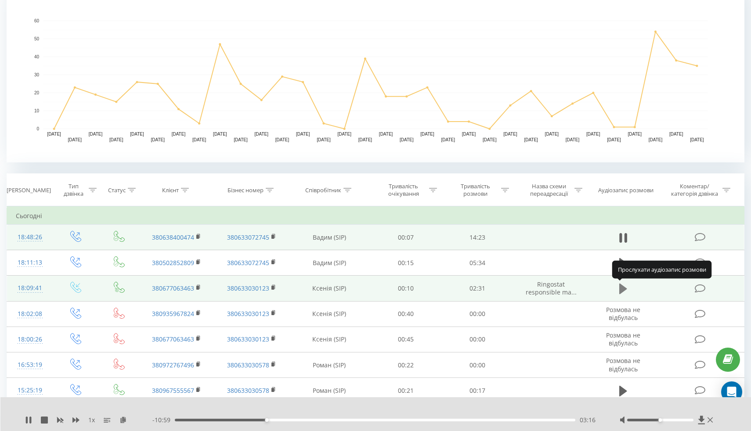 The image size is (751, 431). What do you see at coordinates (37, 93) in the screenshot?
I see `text: 20` at bounding box center [37, 93].